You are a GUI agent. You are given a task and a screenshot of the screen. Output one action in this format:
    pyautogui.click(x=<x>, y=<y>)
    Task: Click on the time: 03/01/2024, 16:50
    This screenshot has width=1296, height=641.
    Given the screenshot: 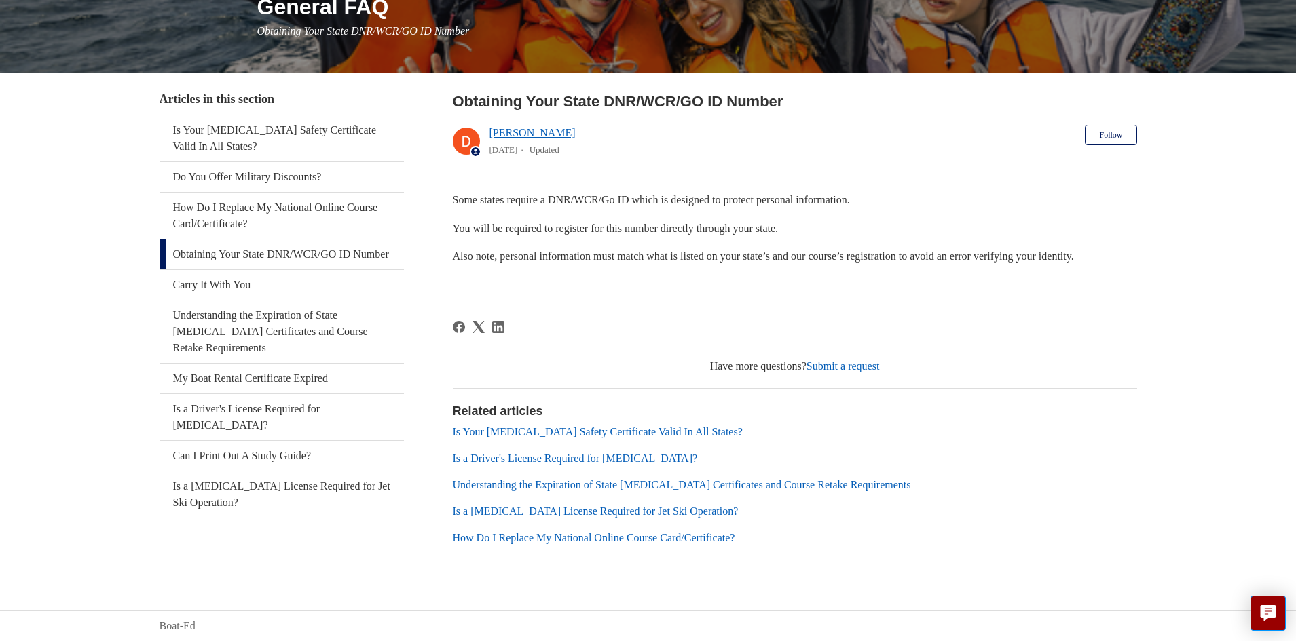 What is the action you would take?
    pyautogui.click(x=504, y=149)
    